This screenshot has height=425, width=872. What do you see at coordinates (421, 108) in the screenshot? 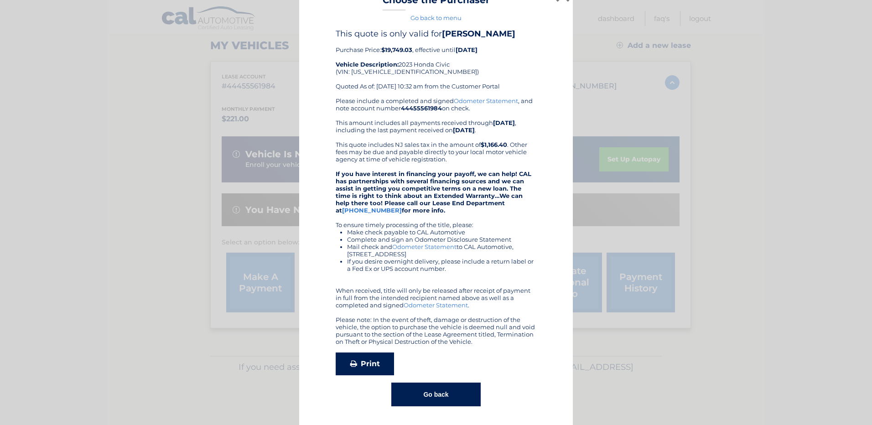
I see `b: 44455561984` at bounding box center [421, 108].